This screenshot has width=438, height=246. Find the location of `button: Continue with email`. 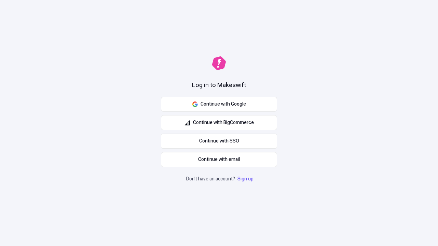

button: Continue with email is located at coordinates (219, 160).